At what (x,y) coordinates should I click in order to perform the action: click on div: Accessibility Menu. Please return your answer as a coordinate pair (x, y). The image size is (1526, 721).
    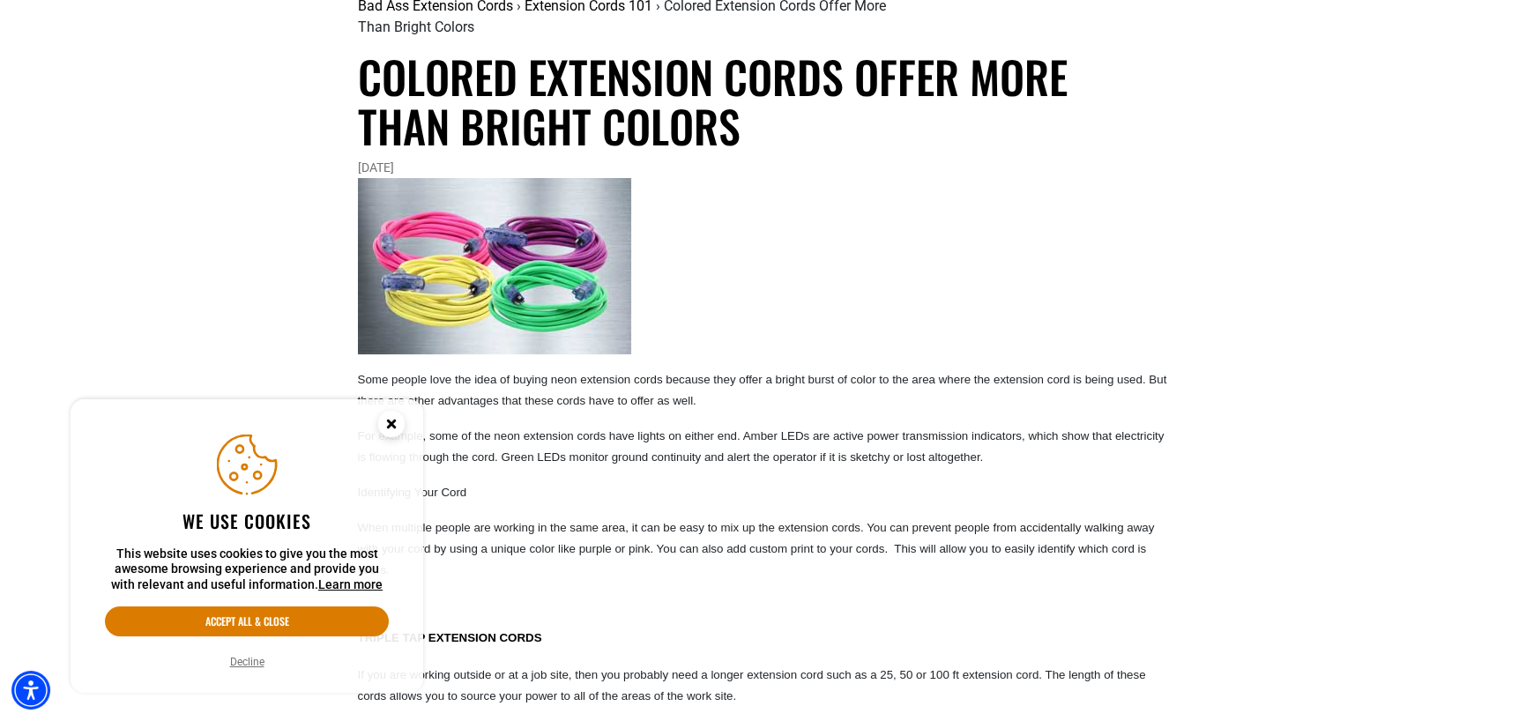
    Looking at the image, I should click on (31, 690).